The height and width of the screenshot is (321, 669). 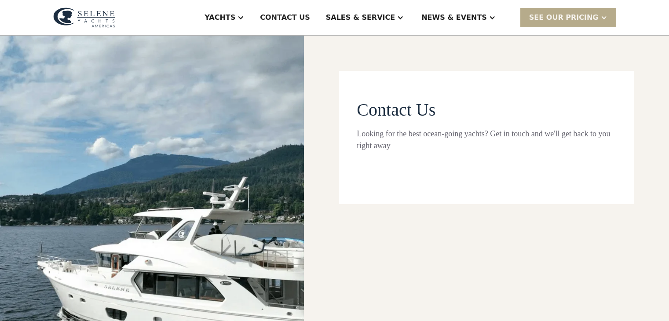 I want to click on div: Yachts, so click(x=220, y=18).